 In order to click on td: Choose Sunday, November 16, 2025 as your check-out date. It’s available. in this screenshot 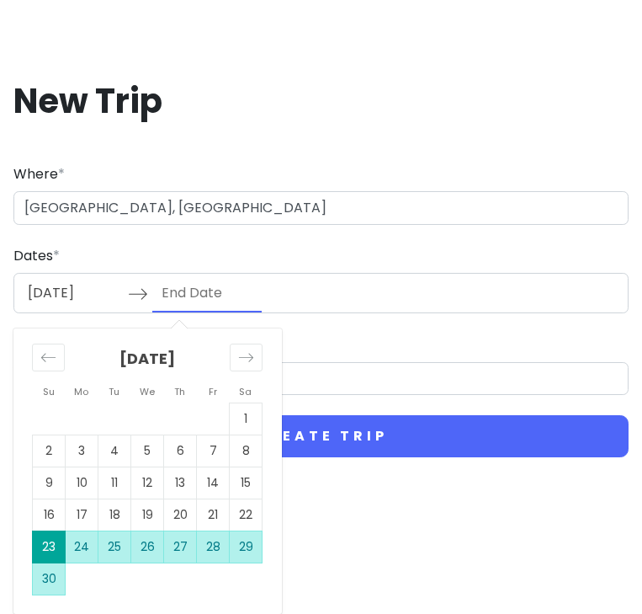, I will do `click(49, 515)`.